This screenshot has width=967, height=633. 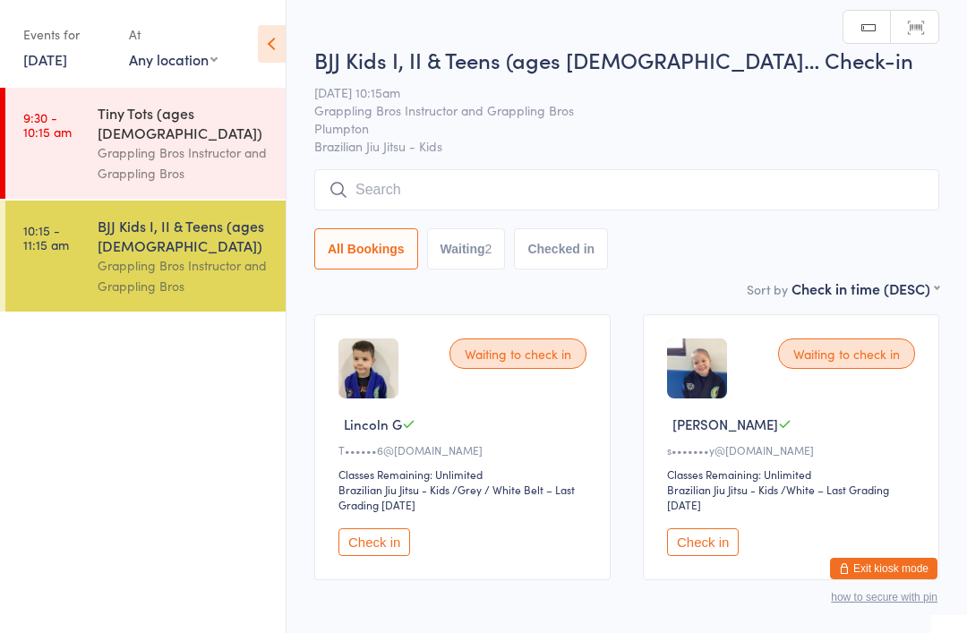 What do you see at coordinates (67, 34) in the screenshot?
I see `div: Events for` at bounding box center [67, 34].